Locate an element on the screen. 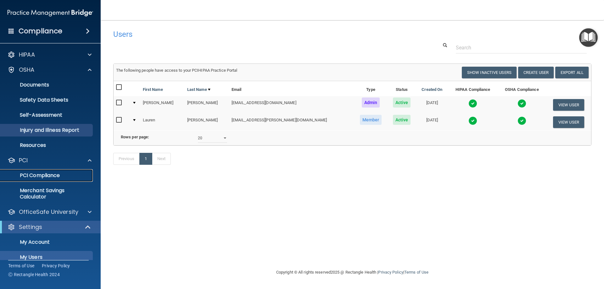  p: My Account is located at coordinates (47, 242).